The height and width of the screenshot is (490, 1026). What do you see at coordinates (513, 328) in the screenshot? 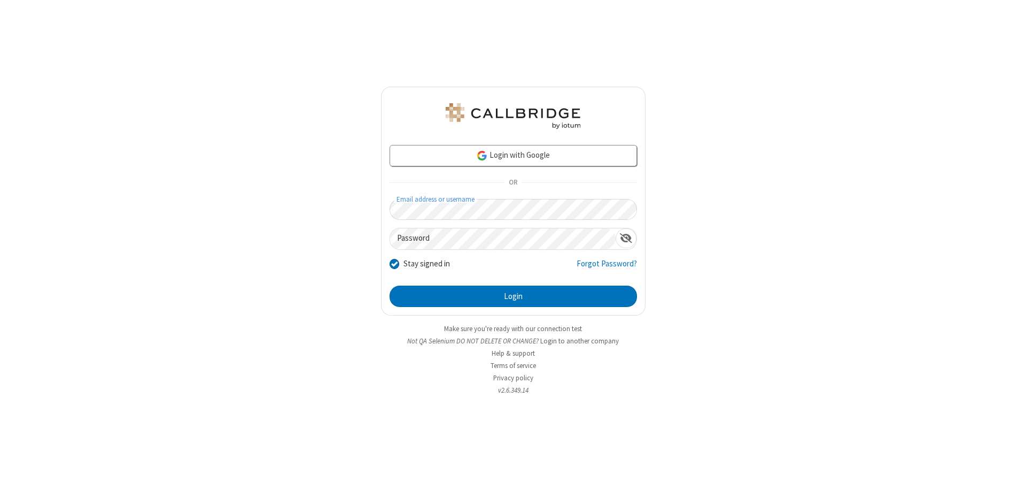
I see `a: Make sure you're ready with our connection test` at bounding box center [513, 328].